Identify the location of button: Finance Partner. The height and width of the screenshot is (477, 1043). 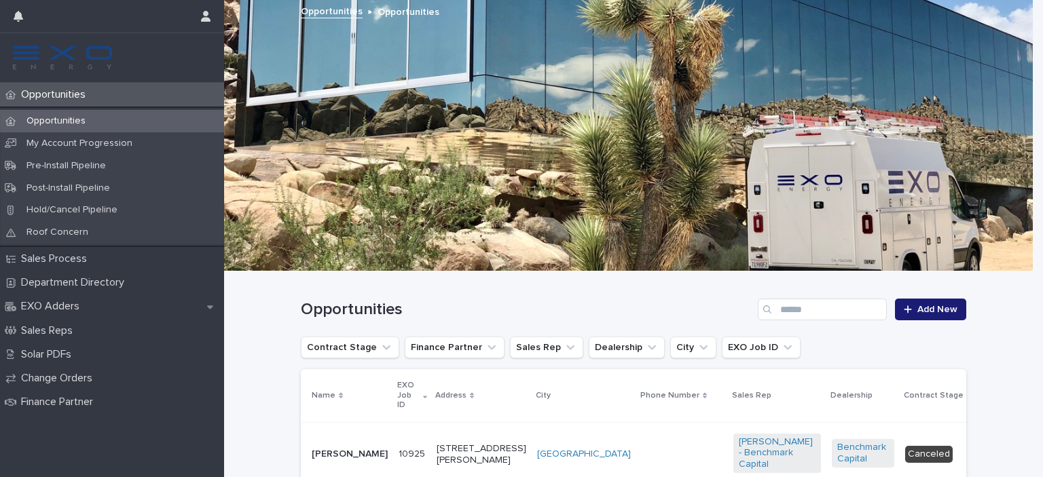
(454, 348).